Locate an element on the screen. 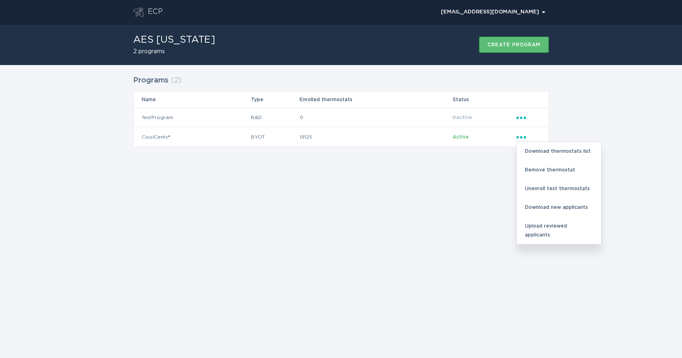 The height and width of the screenshot is (358, 682). tr: Table Headers is located at coordinates (341, 100).